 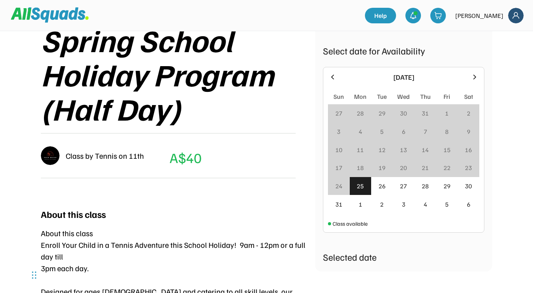 What do you see at coordinates (469, 97) in the screenshot?
I see `div: Sat` at bounding box center [469, 97].